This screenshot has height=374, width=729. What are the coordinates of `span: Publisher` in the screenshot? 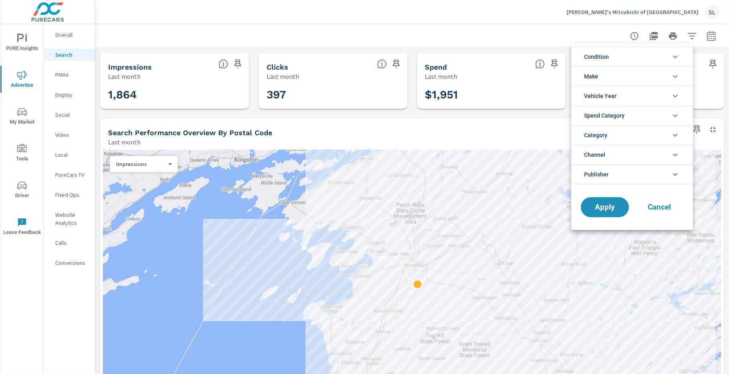 It's located at (596, 175).